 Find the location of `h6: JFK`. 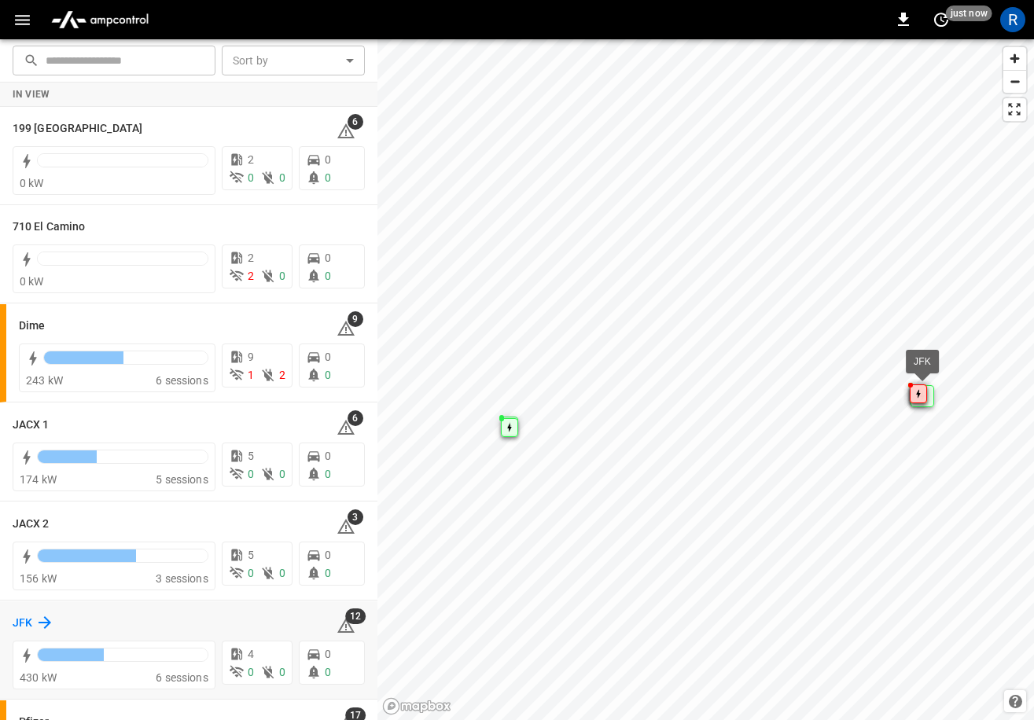

h6: JFK is located at coordinates (22, 624).